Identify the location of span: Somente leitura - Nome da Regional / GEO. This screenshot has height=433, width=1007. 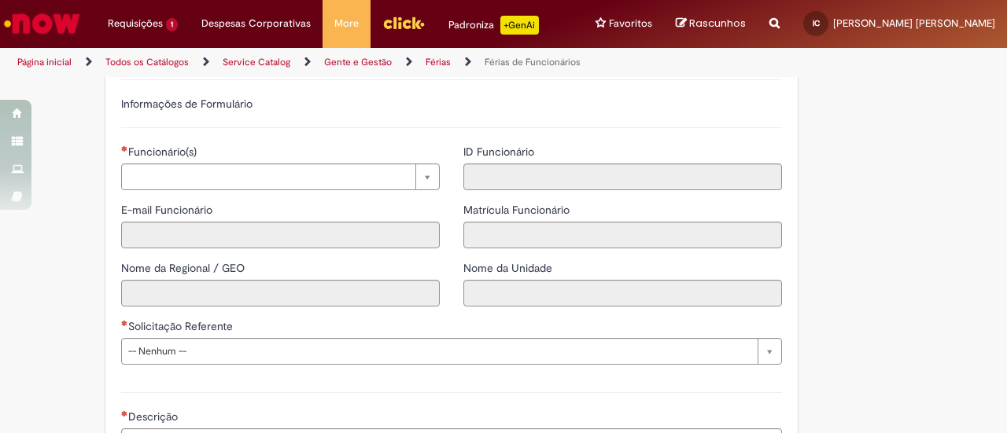
(184, 268).